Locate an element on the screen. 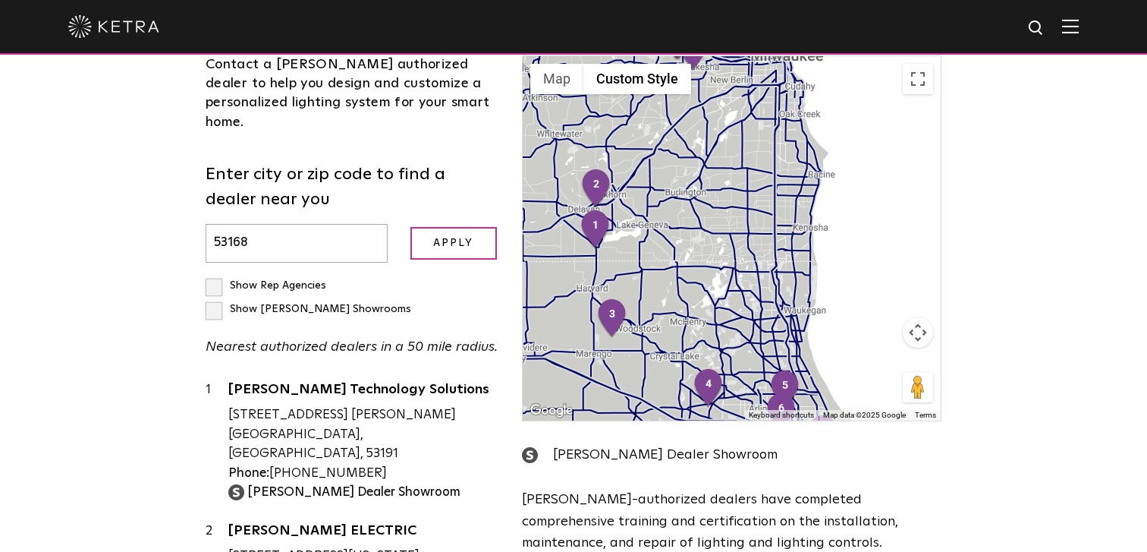  img: search icon is located at coordinates (1037, 28).